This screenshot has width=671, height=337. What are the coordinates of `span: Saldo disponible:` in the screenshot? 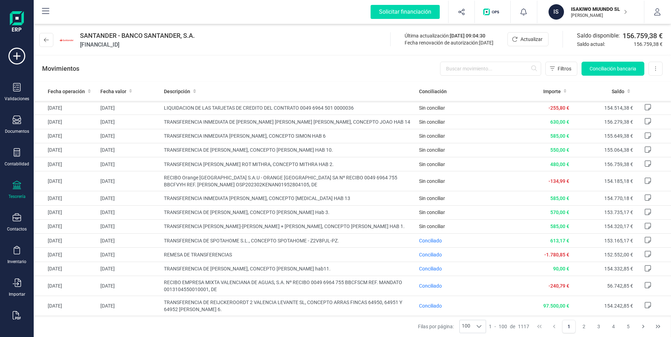 It's located at (598, 36).